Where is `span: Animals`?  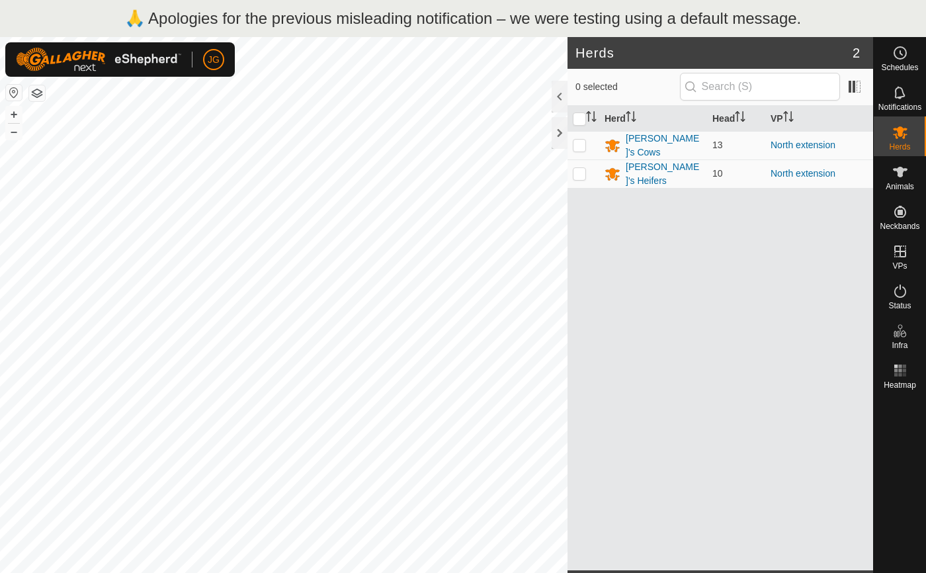
span: Animals is located at coordinates (900, 187).